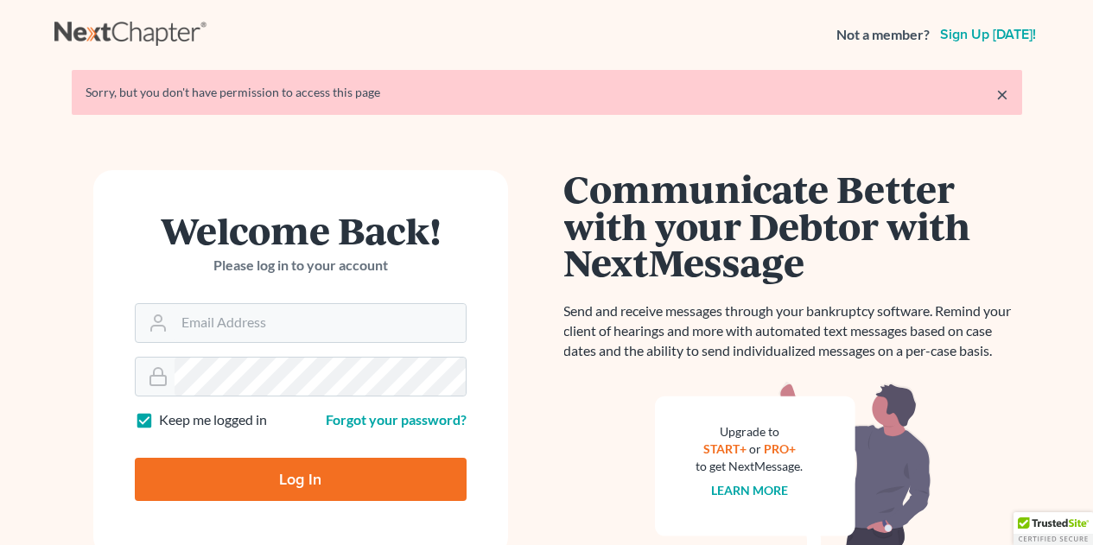 The width and height of the screenshot is (1093, 545). What do you see at coordinates (301, 265) in the screenshot?
I see `p: Please log in to your account` at bounding box center [301, 265].